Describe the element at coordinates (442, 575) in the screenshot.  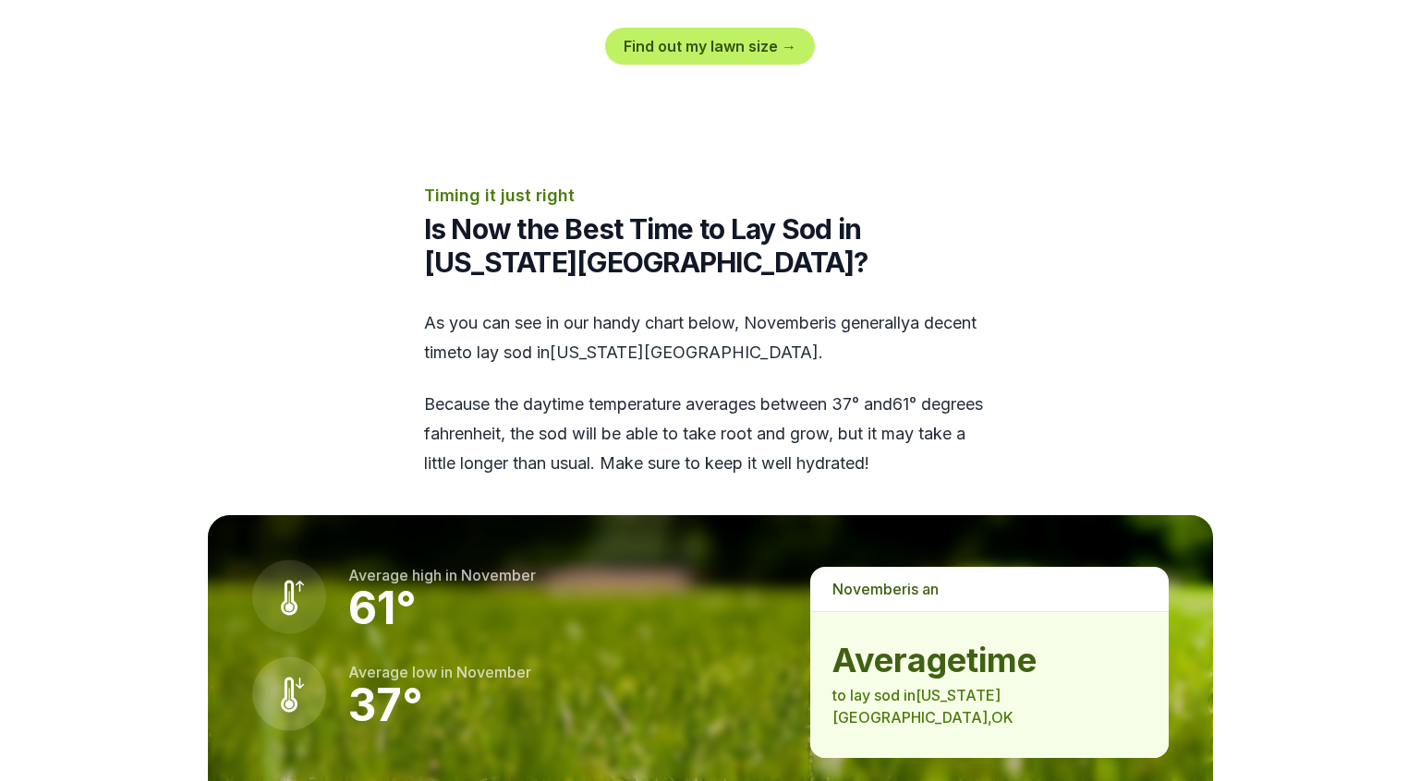
I see `p: Average high in` at that location.